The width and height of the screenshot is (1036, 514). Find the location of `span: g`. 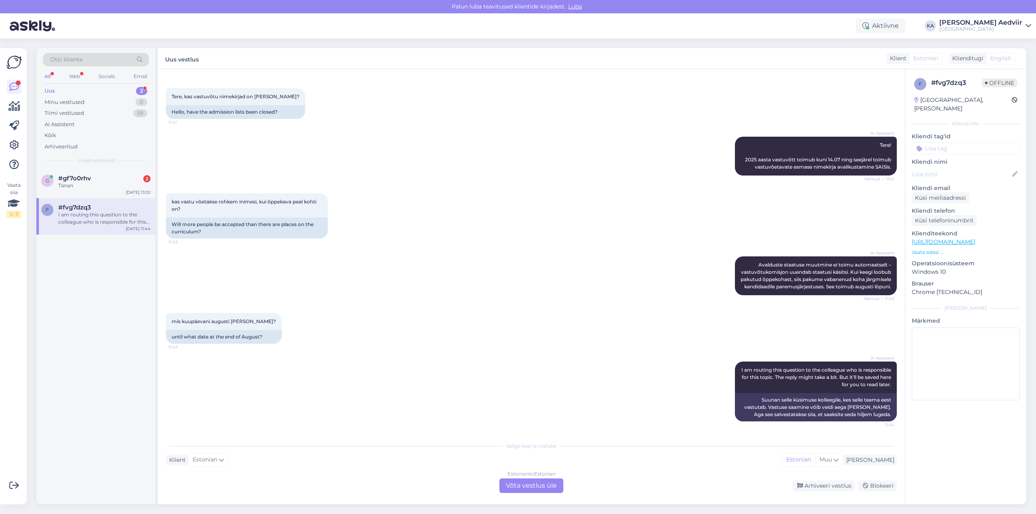

span: g is located at coordinates (47, 180).